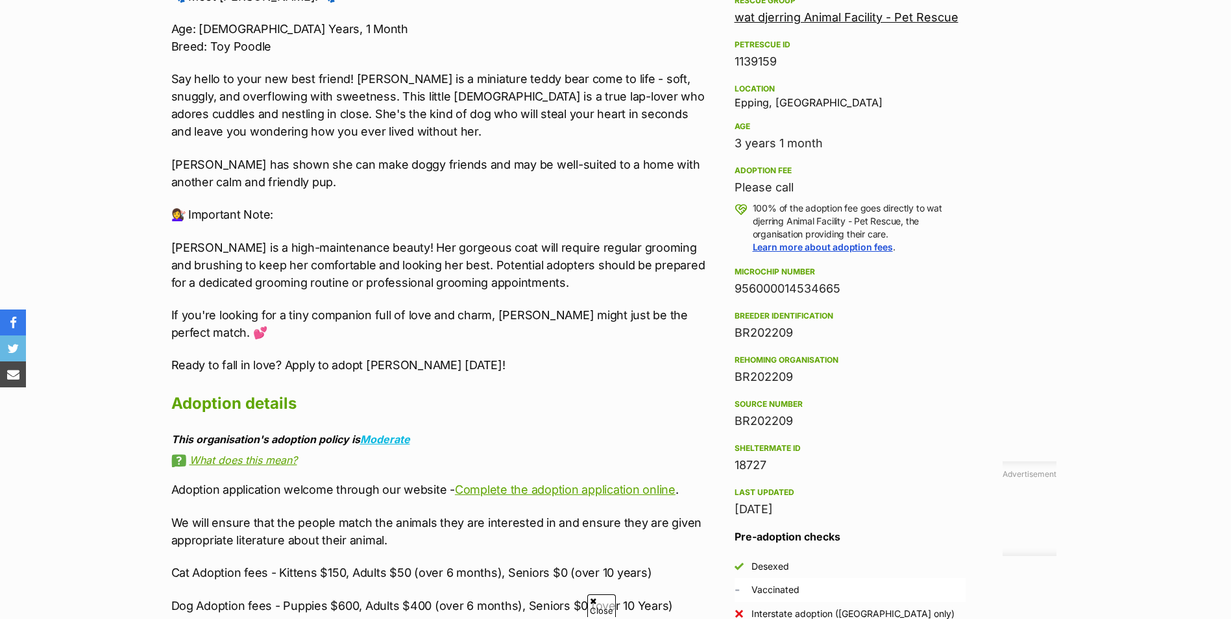  Describe the element at coordinates (739, 567) in the screenshot. I see `img: Yes` at that location.